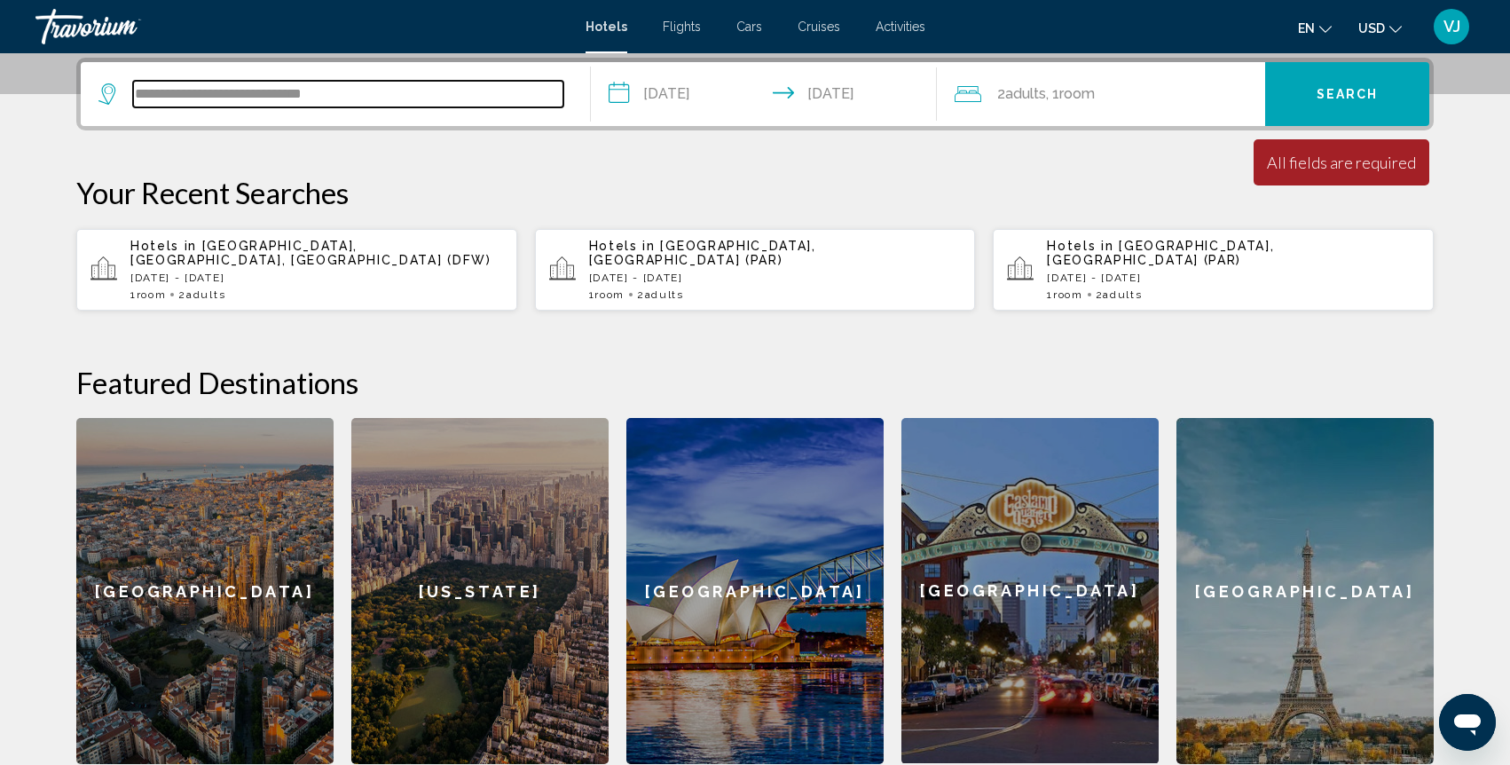 The width and height of the screenshot is (1510, 765). I want to click on a: Travorium, so click(302, 27).